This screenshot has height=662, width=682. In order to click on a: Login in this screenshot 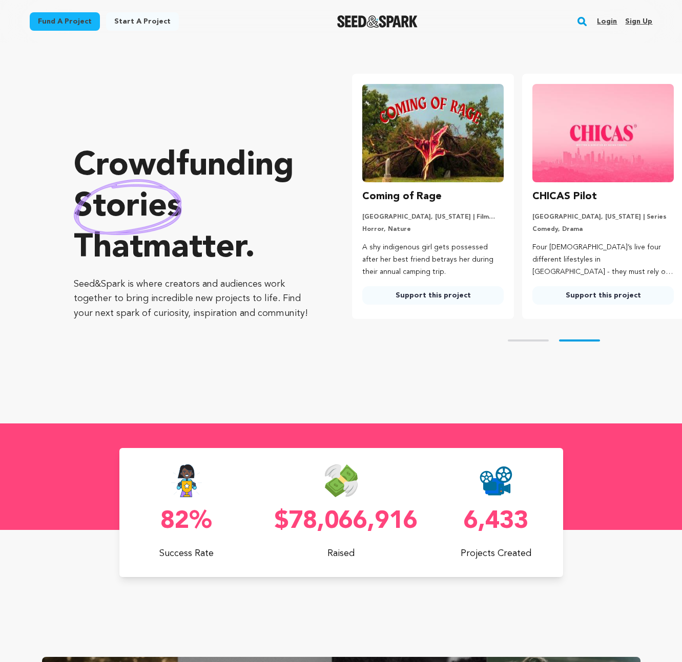, I will do `click(606, 22)`.